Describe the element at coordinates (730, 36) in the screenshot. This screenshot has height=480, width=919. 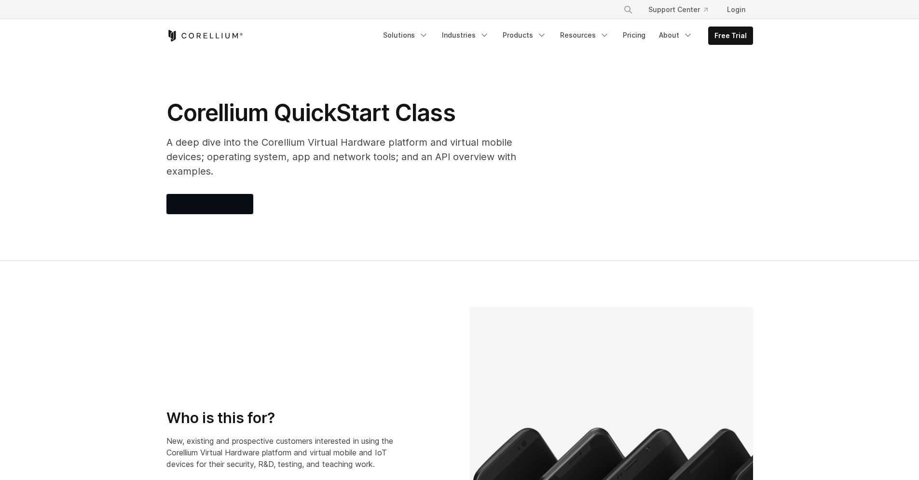
I see `a: Free Trial` at that location.